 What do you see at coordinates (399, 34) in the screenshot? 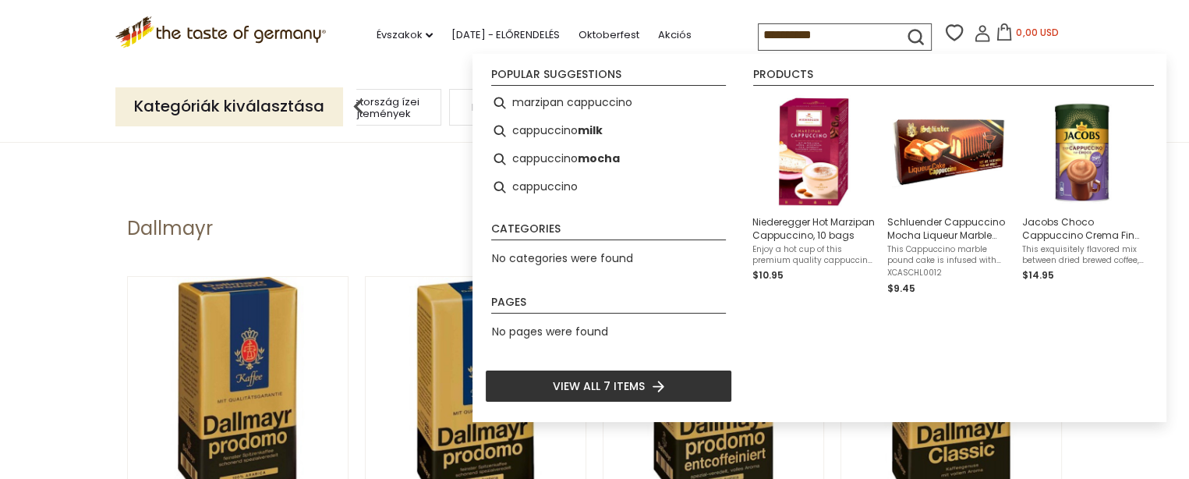
I see `font: Évszakok` at bounding box center [399, 34].